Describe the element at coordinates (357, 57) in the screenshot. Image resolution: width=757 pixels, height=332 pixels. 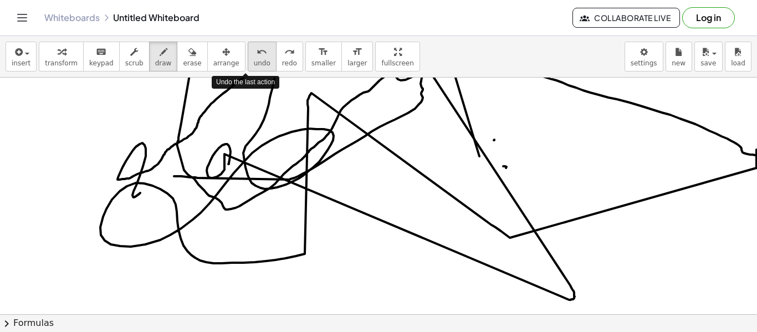
I see `button: format_sizelarger` at that location.